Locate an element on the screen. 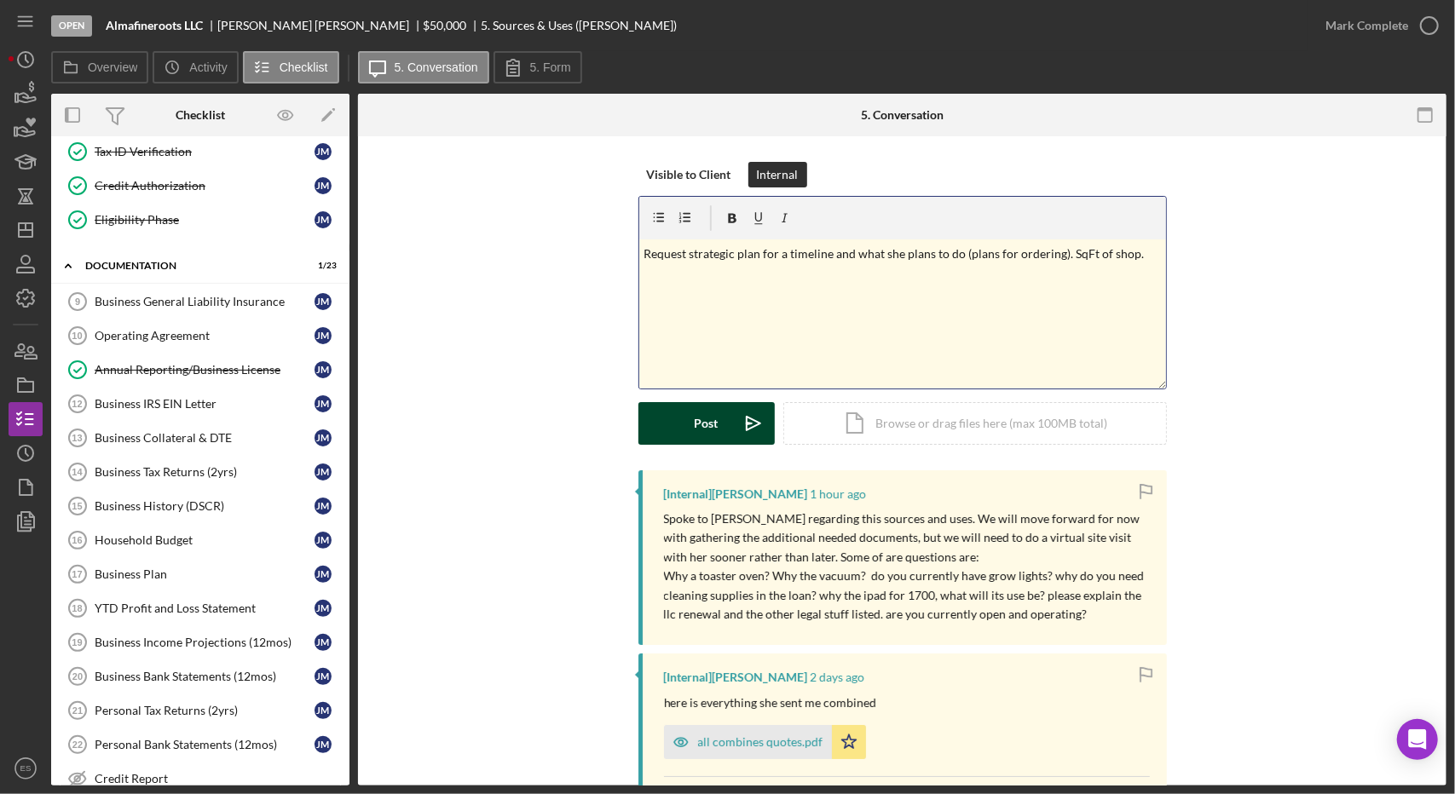 This screenshot has height=794, width=1455. p: Why a toaster oven? Why the vacuum? do you currently have grow lights? why do you need cleaning s... is located at coordinates (907, 595).